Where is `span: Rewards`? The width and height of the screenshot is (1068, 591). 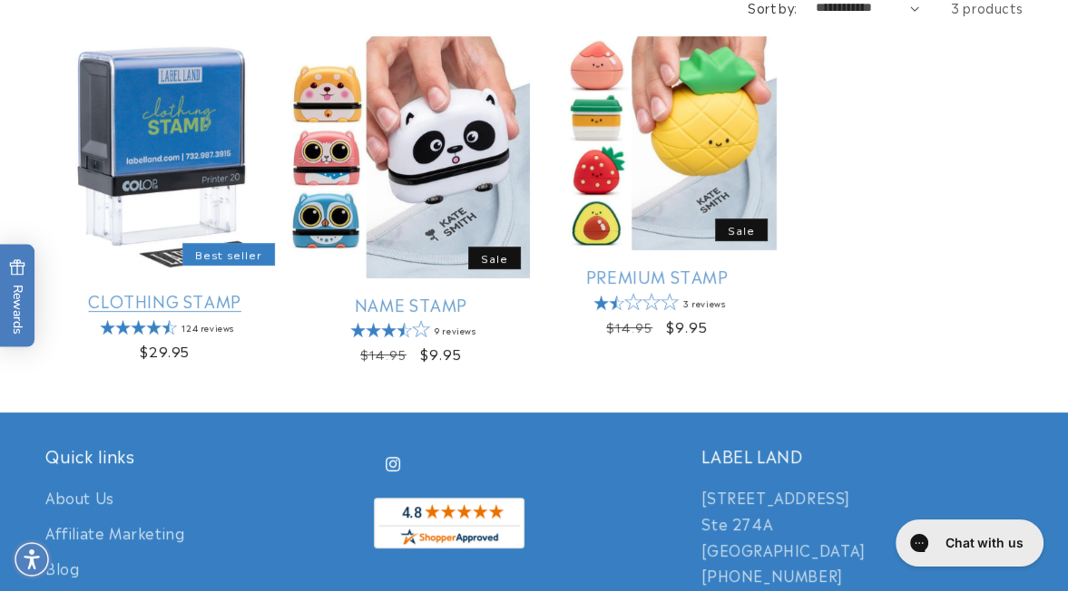 span: Rewards is located at coordinates (17, 297).